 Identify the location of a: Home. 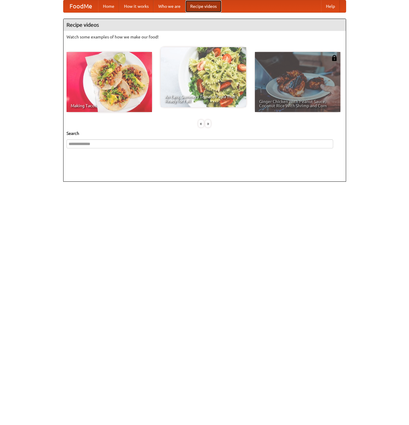
(109, 6).